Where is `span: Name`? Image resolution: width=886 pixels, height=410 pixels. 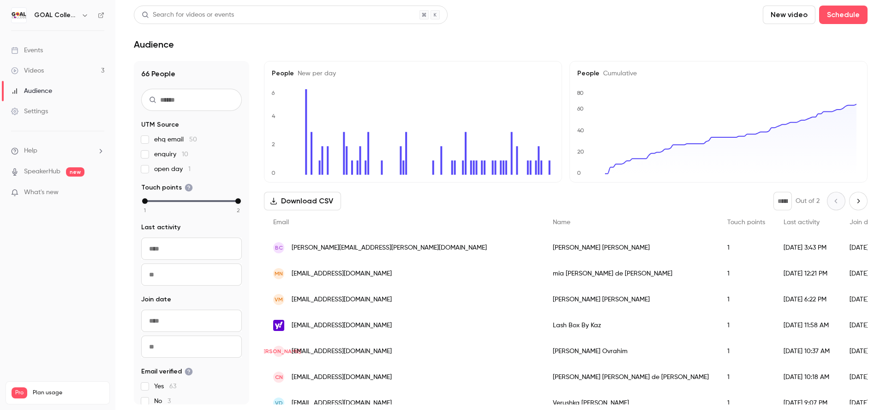 span: Name is located at coordinates (562, 222).